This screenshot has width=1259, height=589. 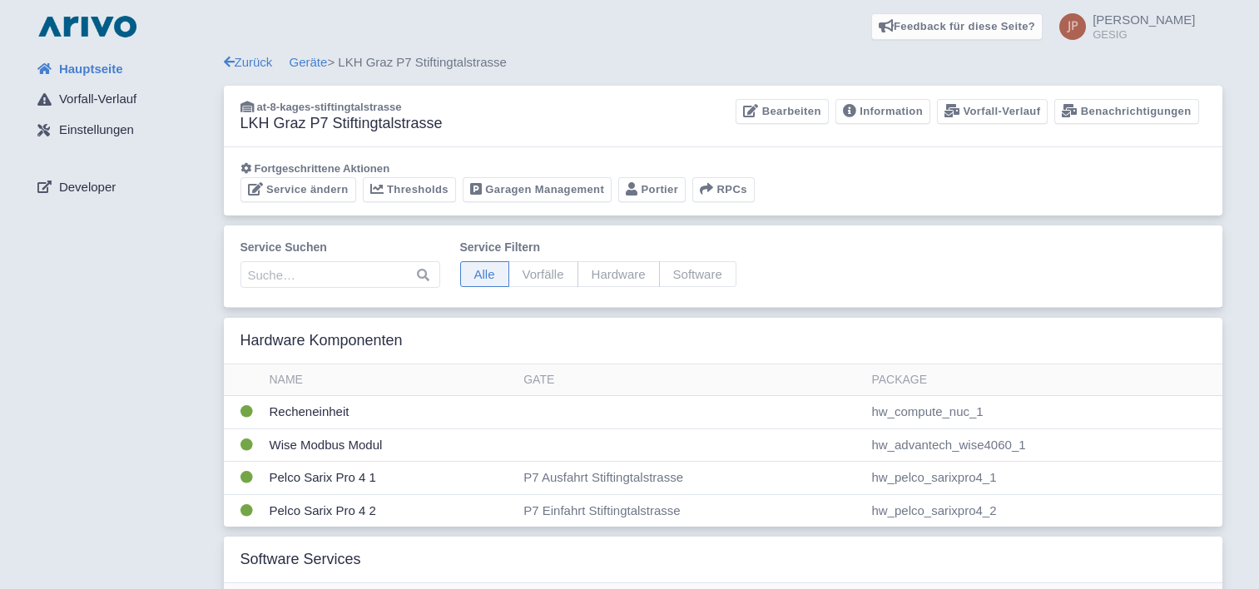 What do you see at coordinates (91, 69) in the screenshot?
I see `span: Hauptseite` at bounding box center [91, 69].